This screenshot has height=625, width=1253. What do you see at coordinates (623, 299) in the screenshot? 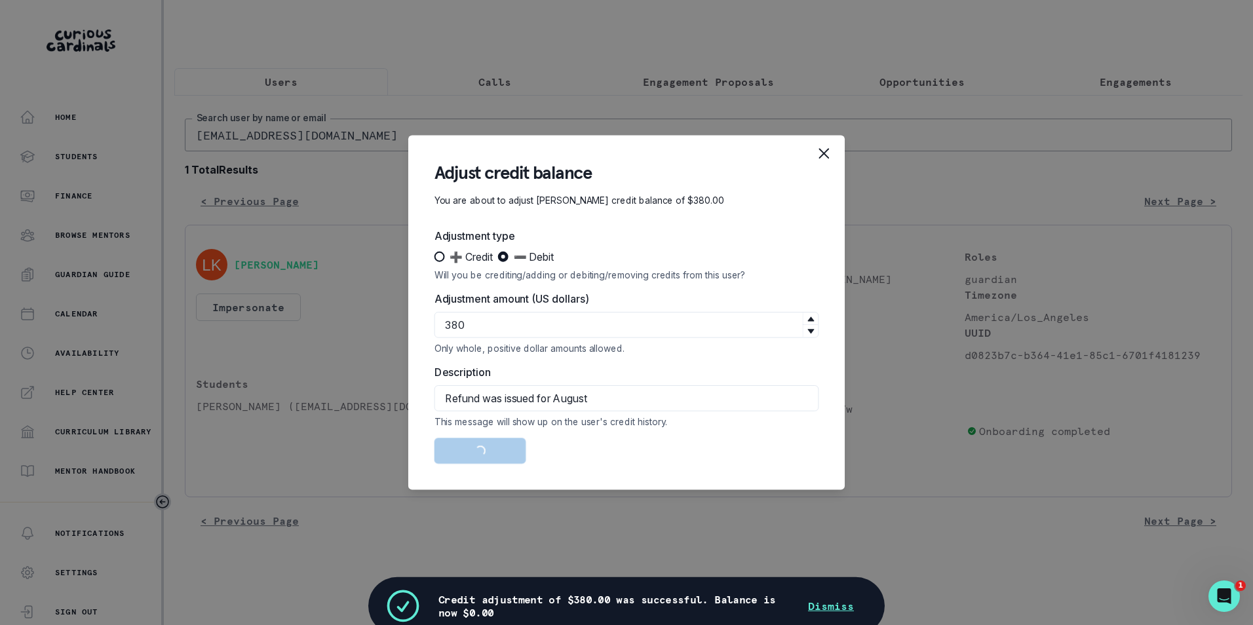
I see `label: Adjustment amount (US dollars)` at bounding box center [623, 299].